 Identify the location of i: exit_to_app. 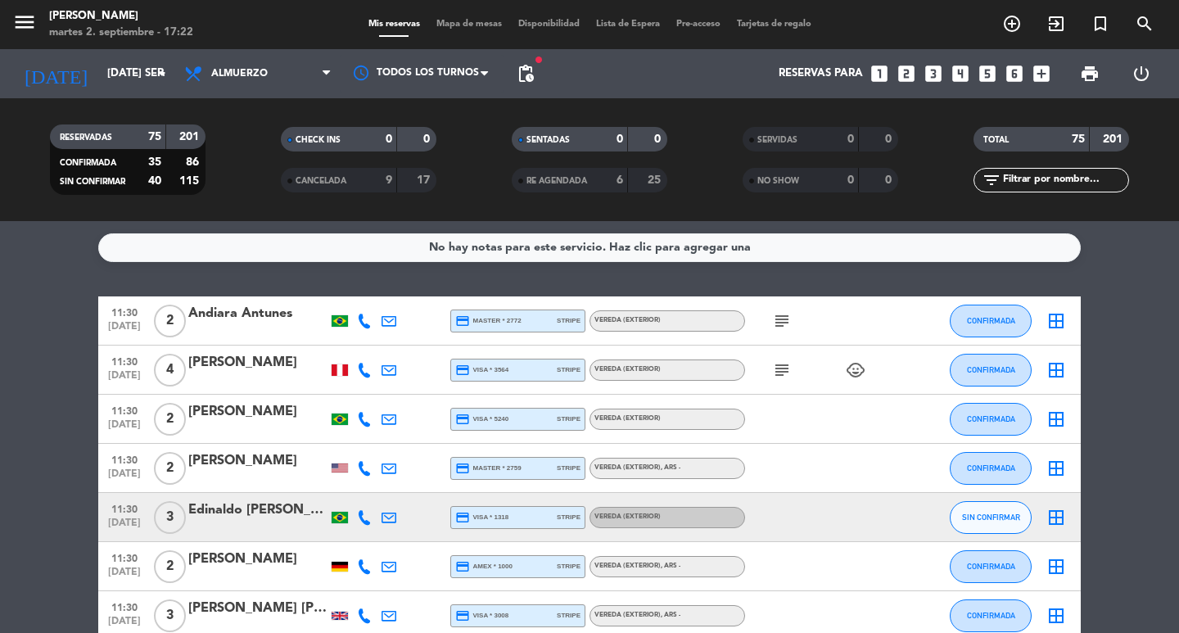
(1056, 24).